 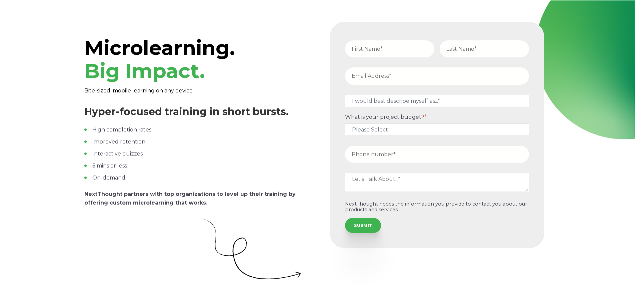 What do you see at coordinates (160, 59) in the screenshot?
I see `span: Microlearning.` at bounding box center [160, 59].